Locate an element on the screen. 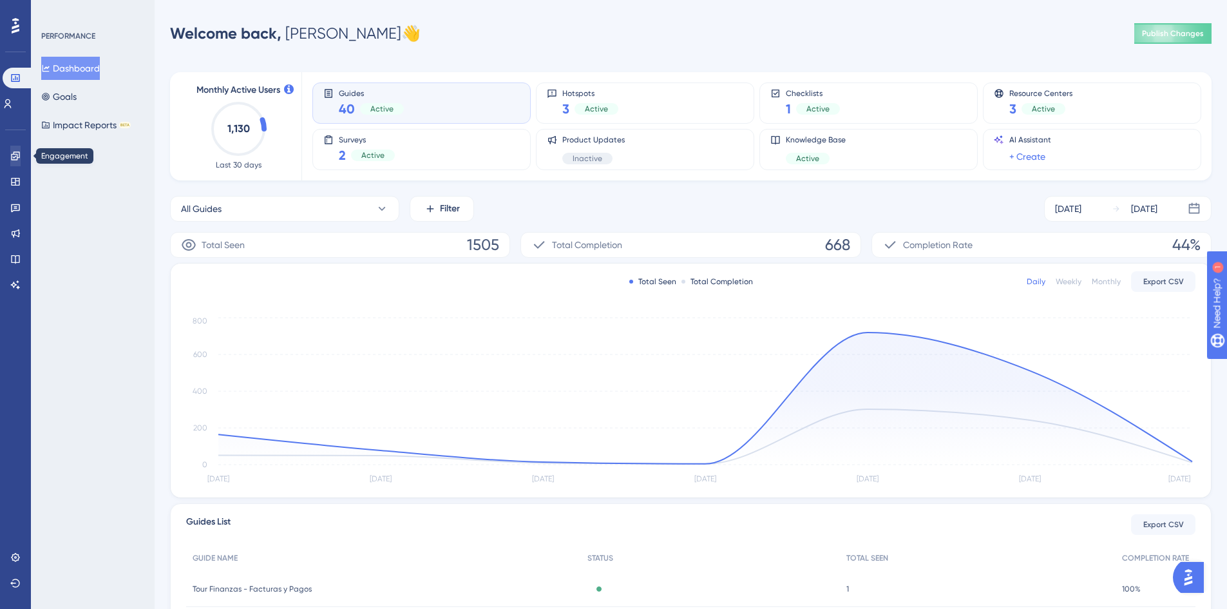 Image resolution: width=1227 pixels, height=609 pixels. button: All Guides is located at coordinates (285, 209).